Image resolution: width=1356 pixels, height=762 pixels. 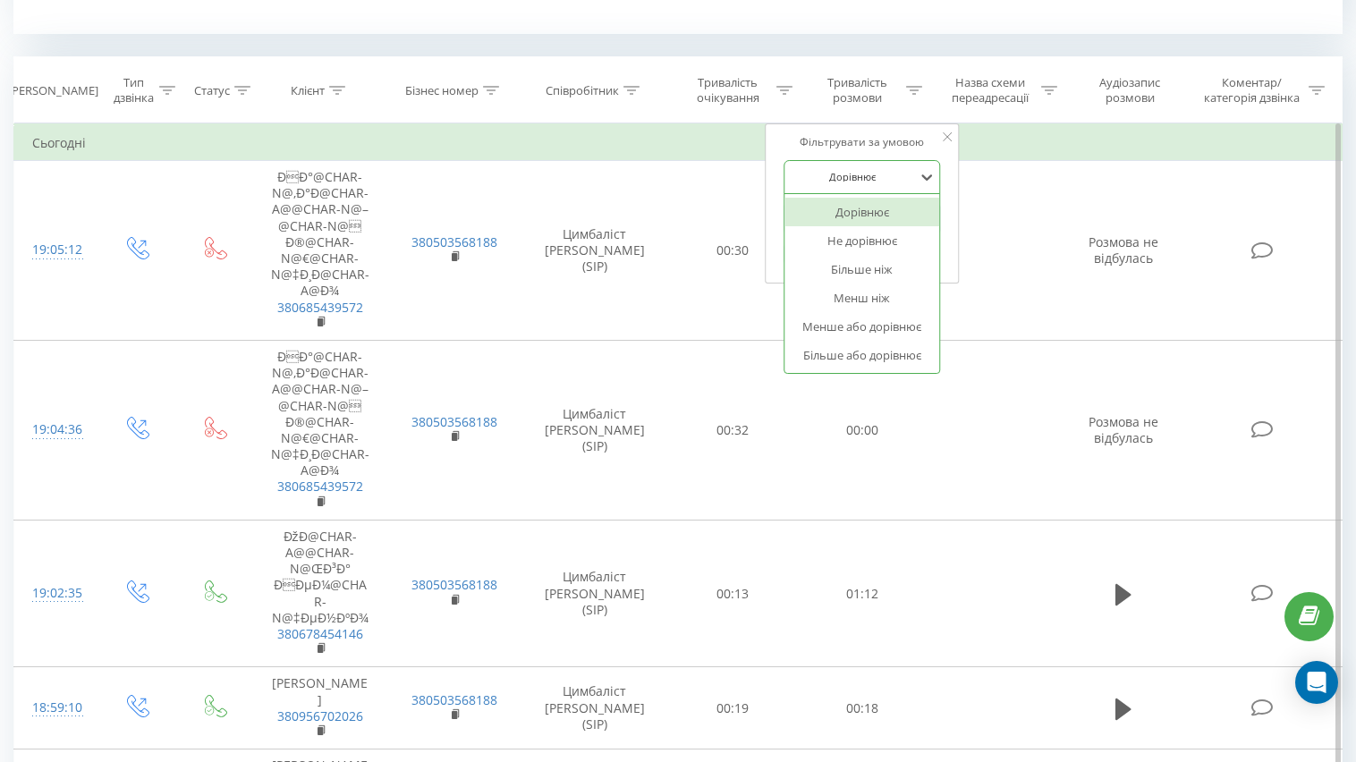 What do you see at coordinates (1130, 90) in the screenshot?
I see `div: Аудіозапис розмови` at bounding box center [1130, 90].